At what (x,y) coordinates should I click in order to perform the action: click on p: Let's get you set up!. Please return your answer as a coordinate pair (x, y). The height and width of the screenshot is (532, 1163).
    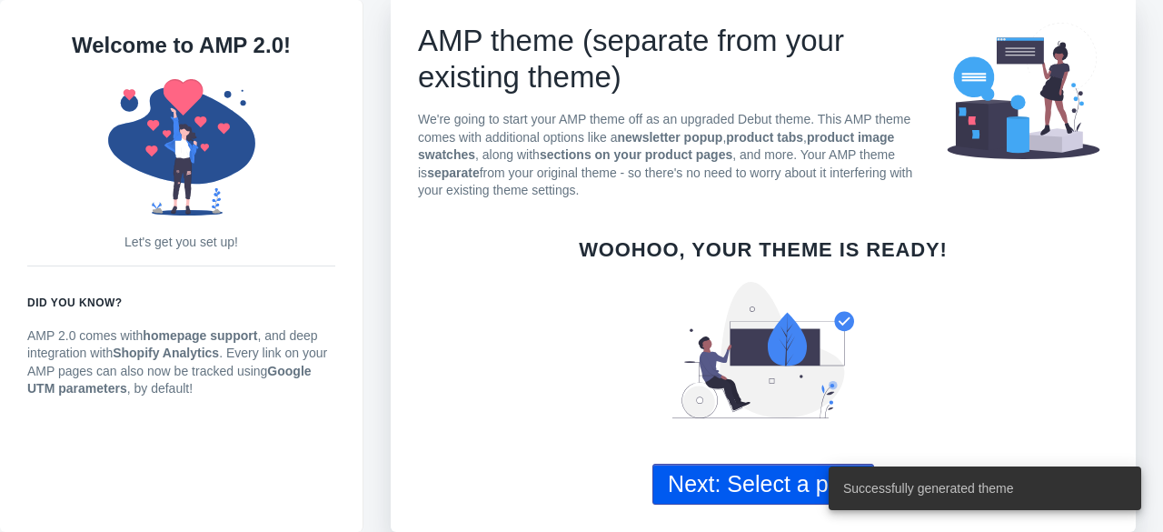
    Looking at the image, I should click on (181, 243).